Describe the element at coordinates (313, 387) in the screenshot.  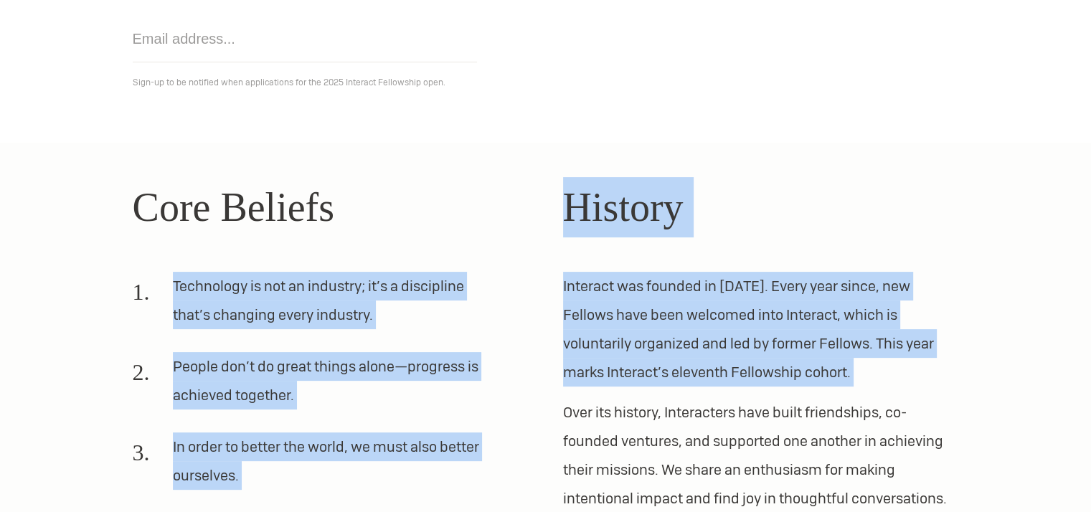
I see `li: People don’t do great things alone—progress is achieved together.` at that location.